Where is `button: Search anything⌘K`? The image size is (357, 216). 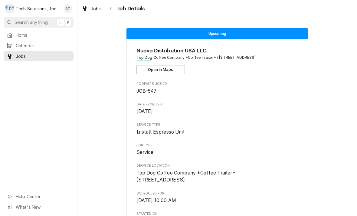
button: Search anything⌘K is located at coordinates (38, 22).